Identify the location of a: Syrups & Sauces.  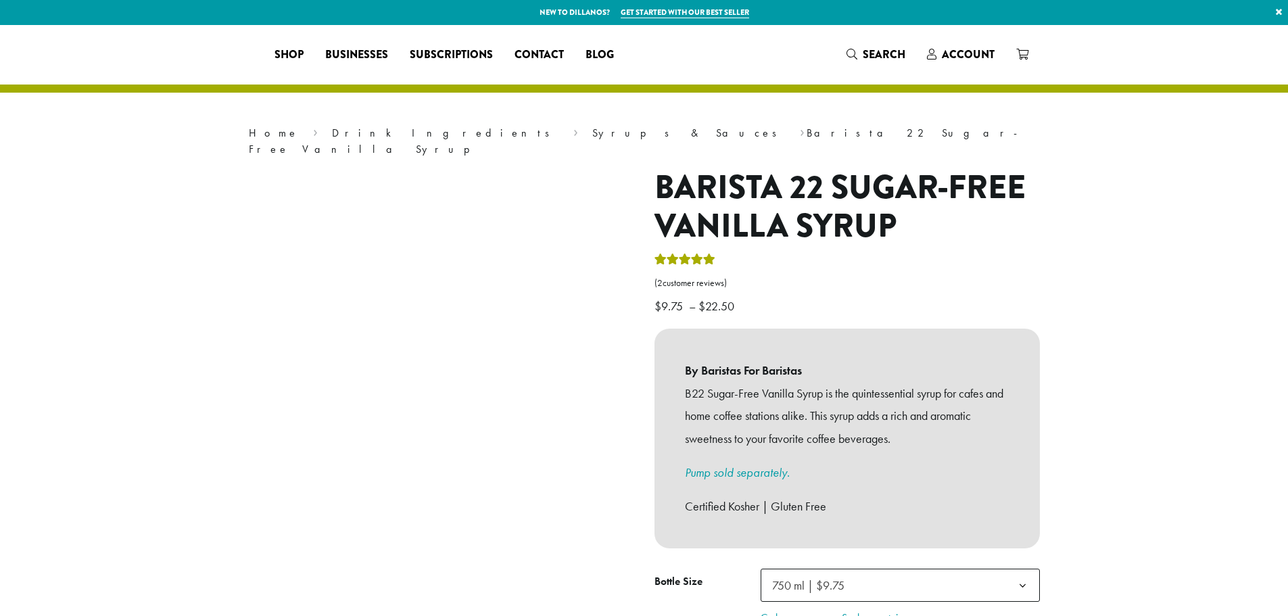
(689, 133).